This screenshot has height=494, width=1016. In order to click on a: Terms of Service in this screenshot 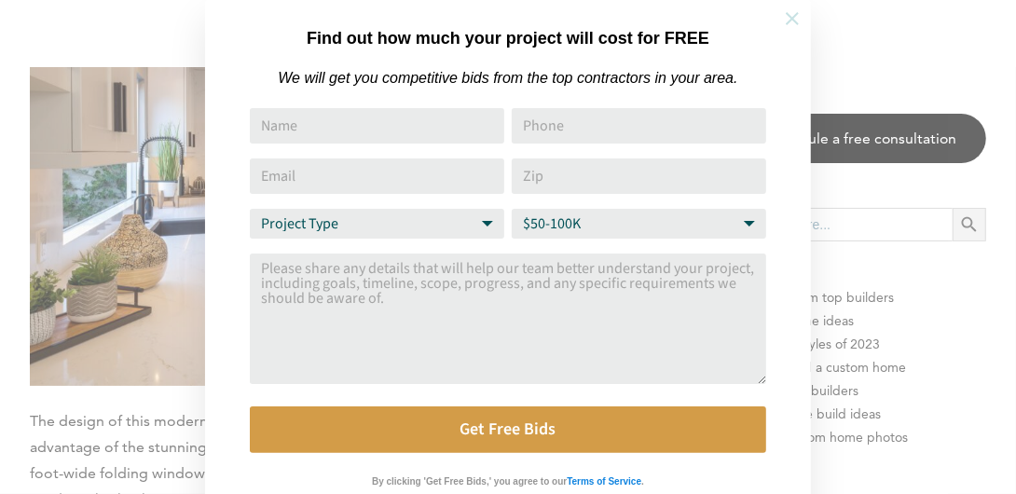, I will do `click(604, 479)`.